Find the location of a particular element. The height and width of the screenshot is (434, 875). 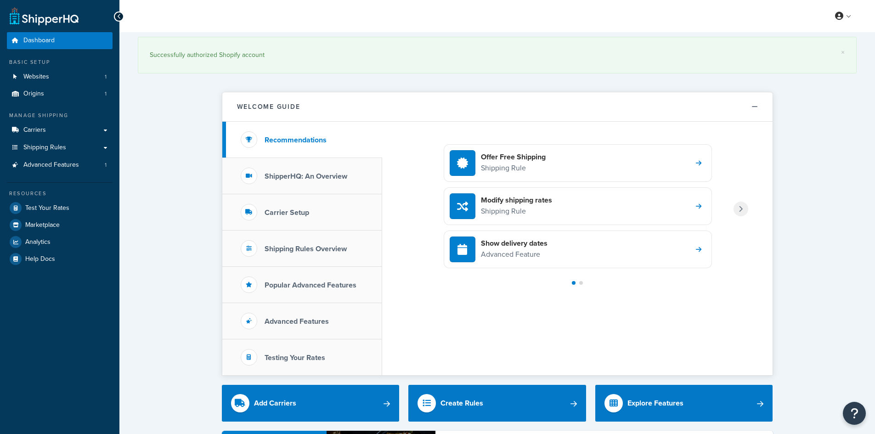

li: Marketplace is located at coordinates (60, 225).